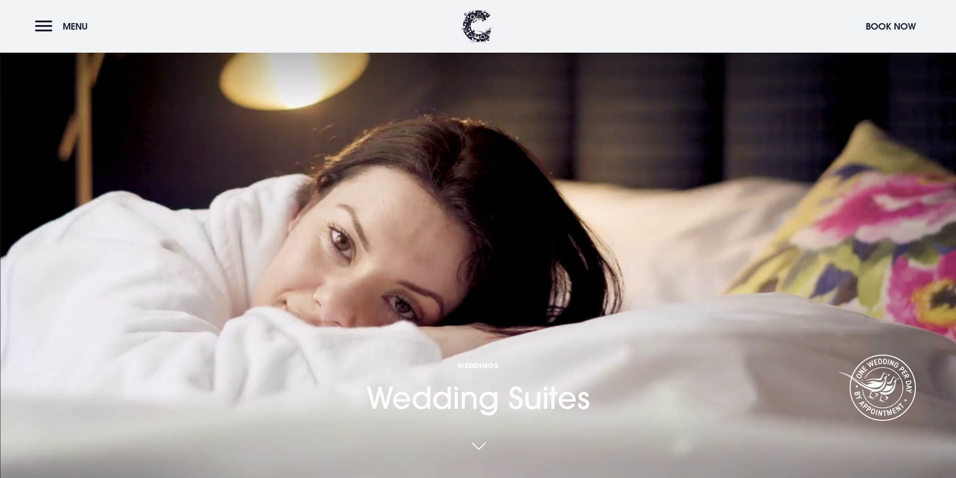 Image resolution: width=956 pixels, height=478 pixels. Describe the element at coordinates (477, 26) in the screenshot. I see `img: Clandeboye Lodge` at that location.